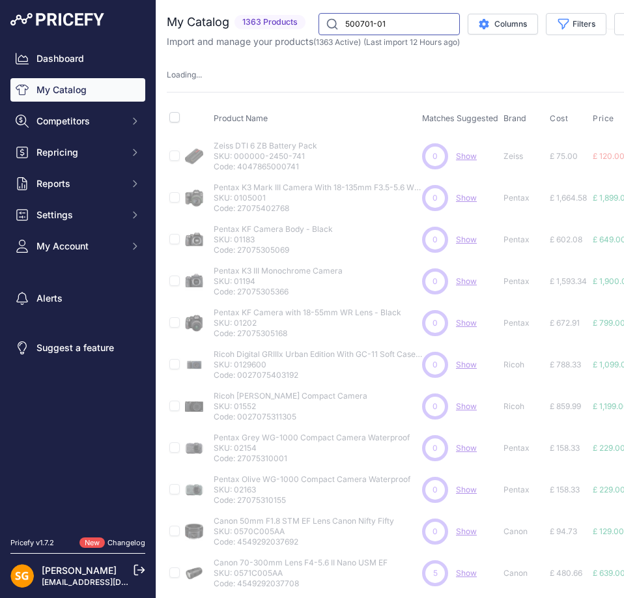 The height and width of the screenshot is (598, 624). I want to click on p: SKU: 01552, so click(291, 407).